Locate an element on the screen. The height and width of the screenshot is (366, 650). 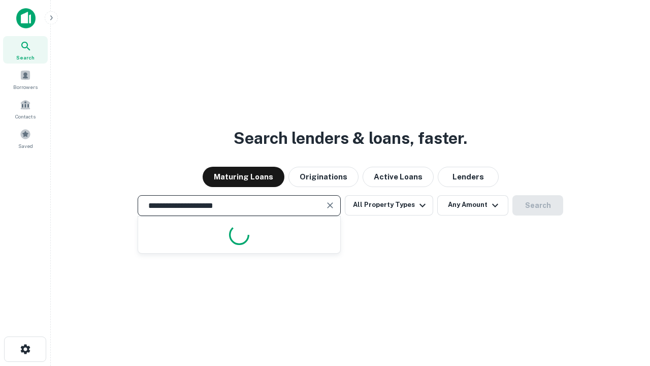
h3: Search lenders & loans, faster. is located at coordinates (351, 138).